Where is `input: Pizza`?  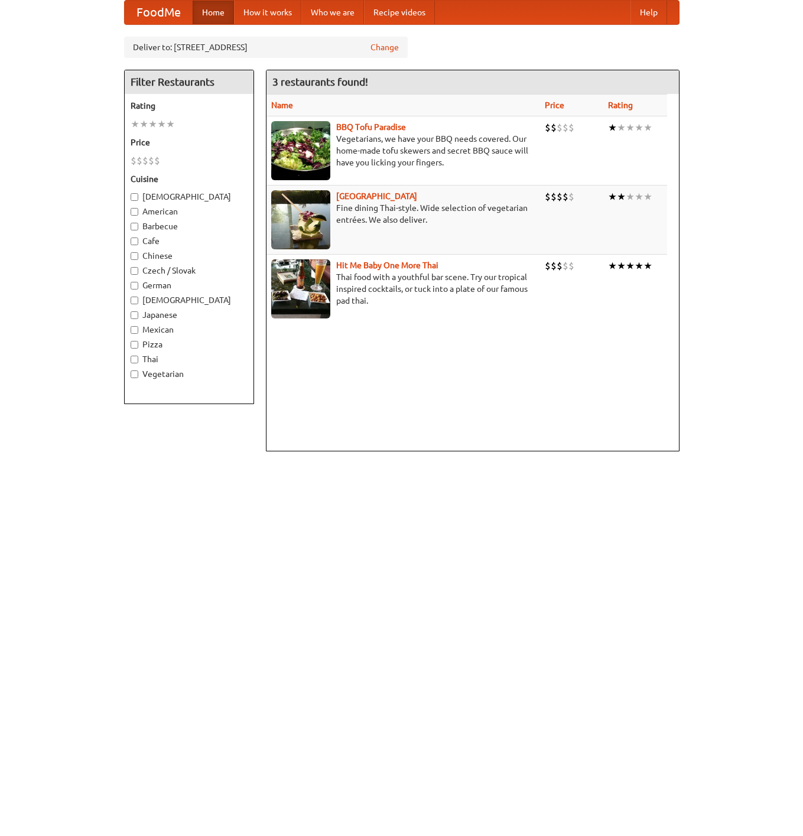 input: Pizza is located at coordinates (134, 344).